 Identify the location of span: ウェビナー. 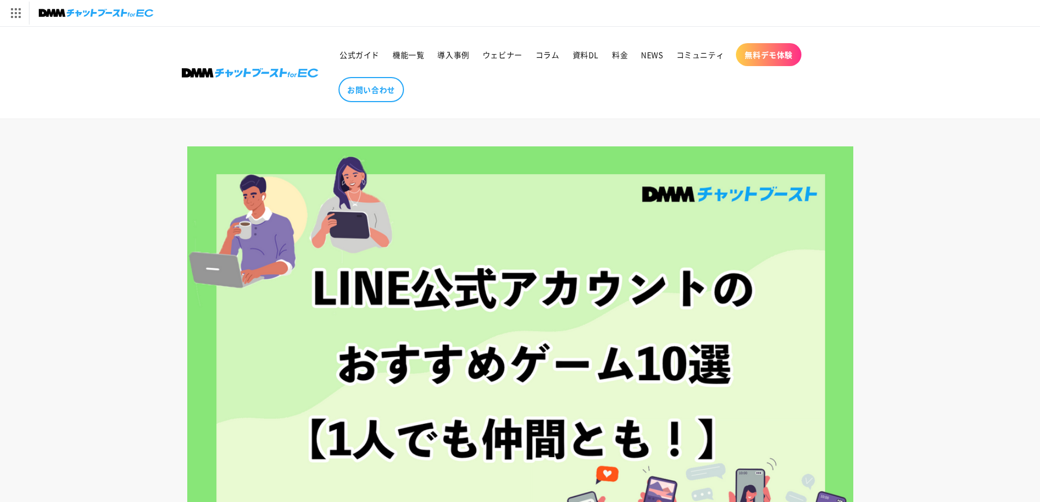
(502, 55).